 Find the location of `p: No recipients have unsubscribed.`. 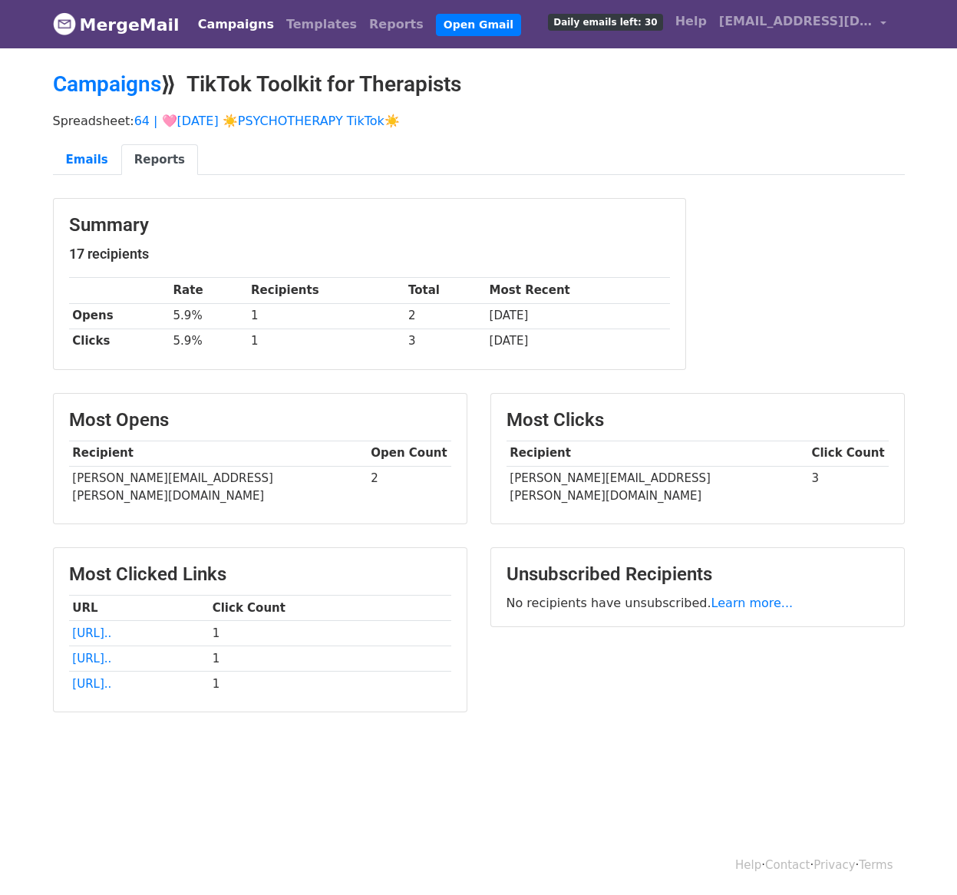

p: No recipients have unsubscribed. is located at coordinates (697, 602).